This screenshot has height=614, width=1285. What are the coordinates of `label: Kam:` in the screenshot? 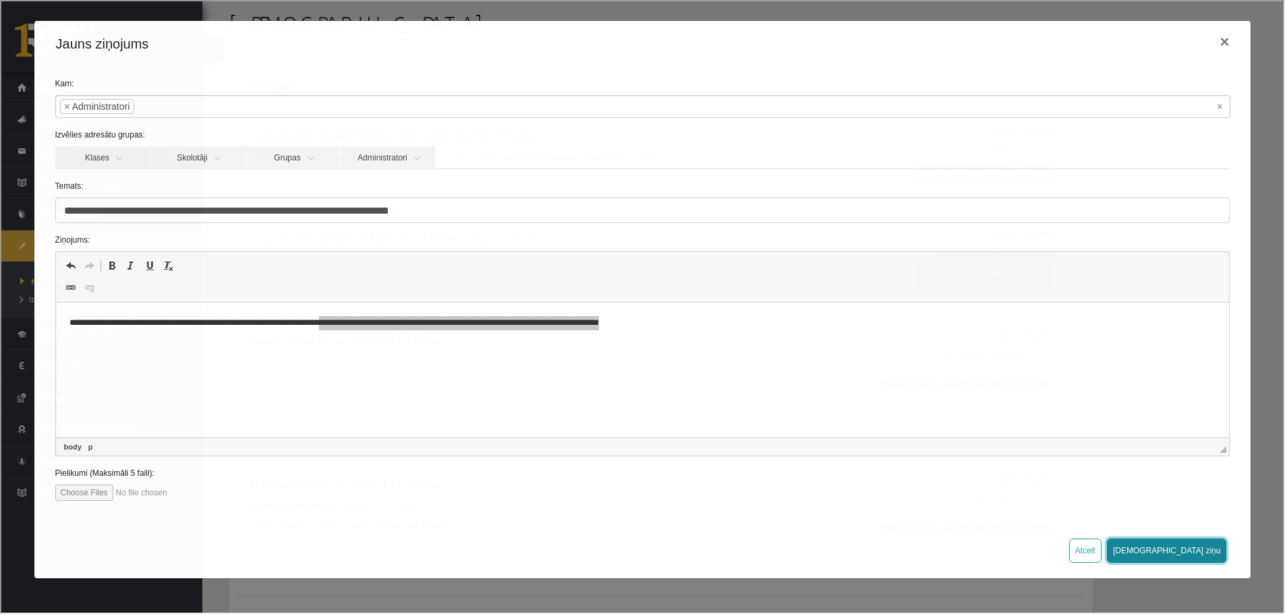 It's located at (641, 82).